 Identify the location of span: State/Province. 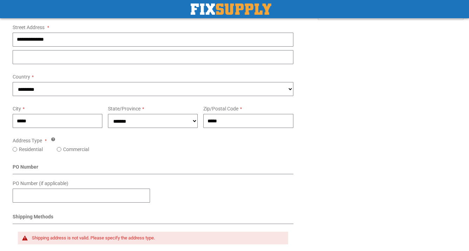
(124, 109).